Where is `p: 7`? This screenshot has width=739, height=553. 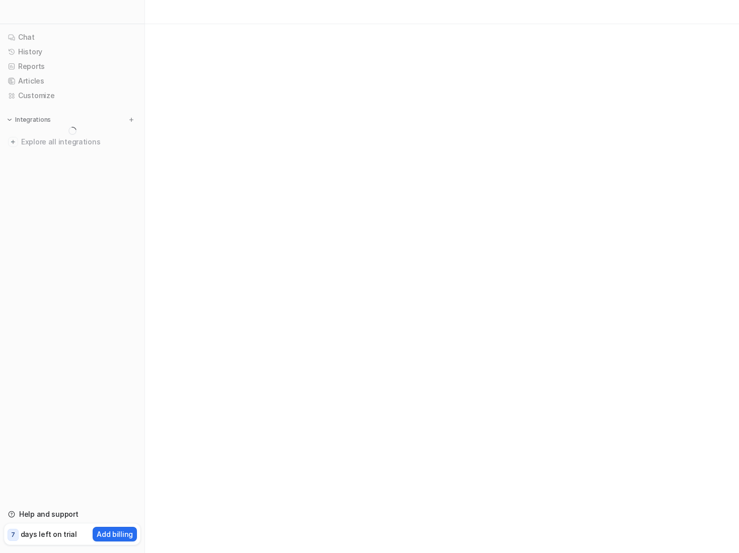 p: 7 is located at coordinates (13, 535).